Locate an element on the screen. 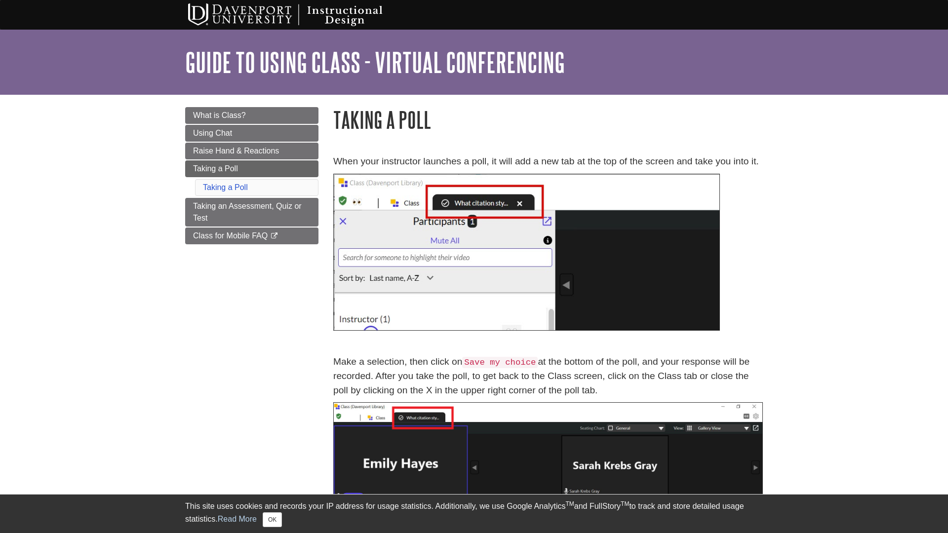  a: Taking an Assessment, Quiz or Test is located at coordinates (252, 212).